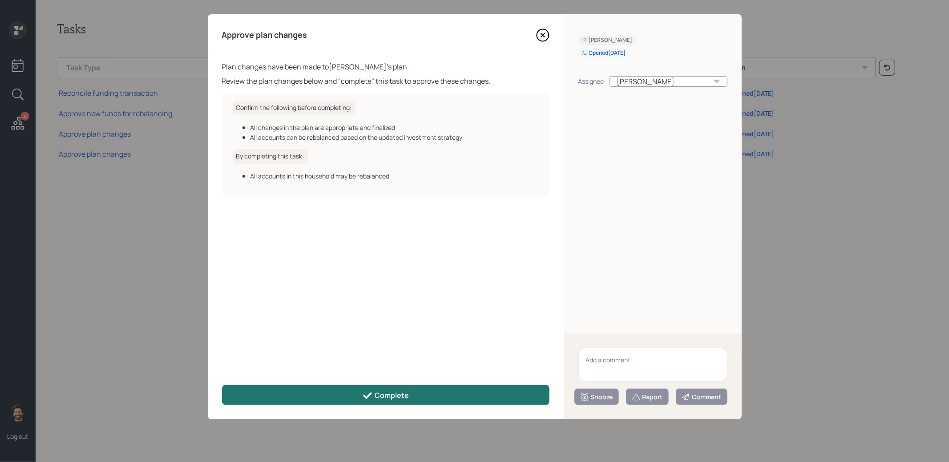 Image resolution: width=949 pixels, height=462 pixels. I want to click on div: Complete, so click(385, 396).